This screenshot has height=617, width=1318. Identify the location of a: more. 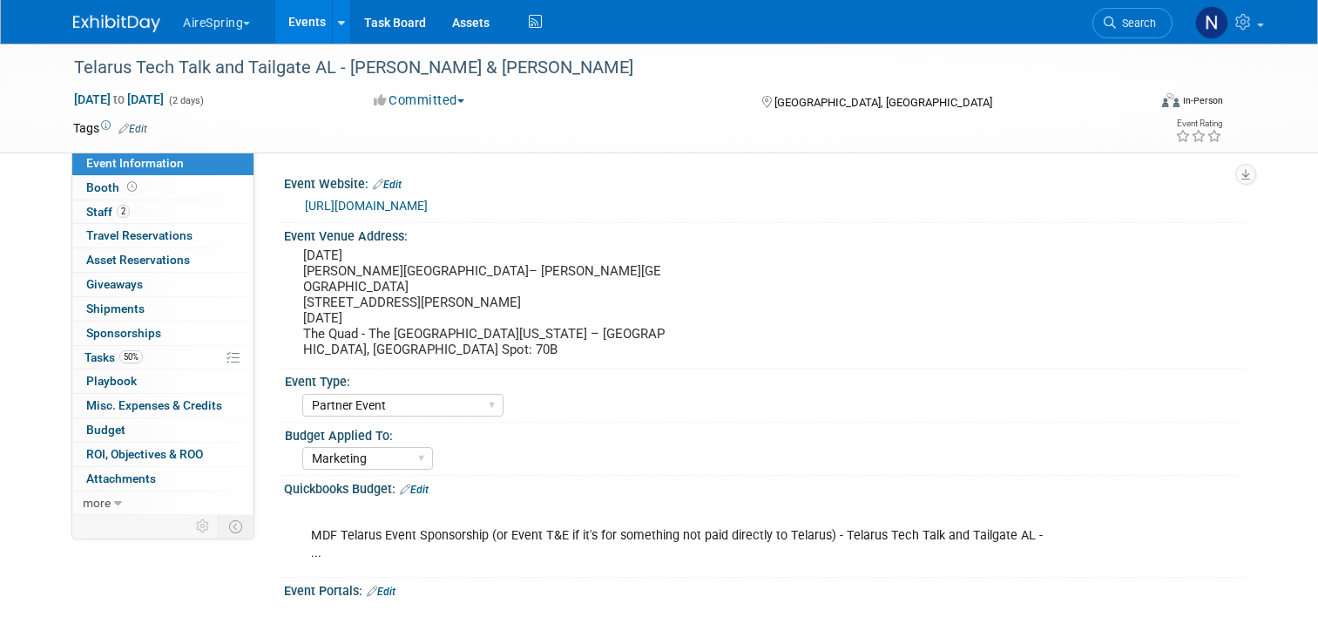
(163, 503).